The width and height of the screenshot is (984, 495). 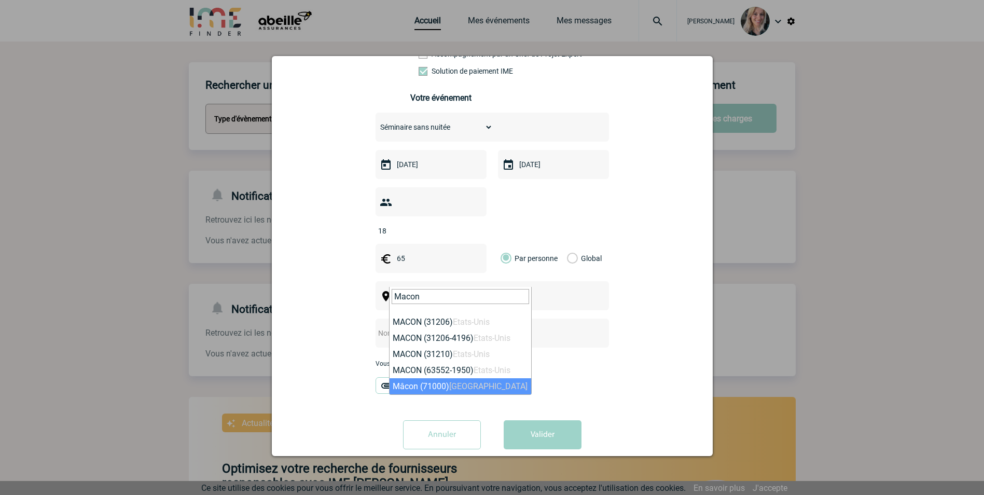 What do you see at coordinates (552, 164) in the screenshot?
I see `input: Date de fin` at bounding box center [552, 164].